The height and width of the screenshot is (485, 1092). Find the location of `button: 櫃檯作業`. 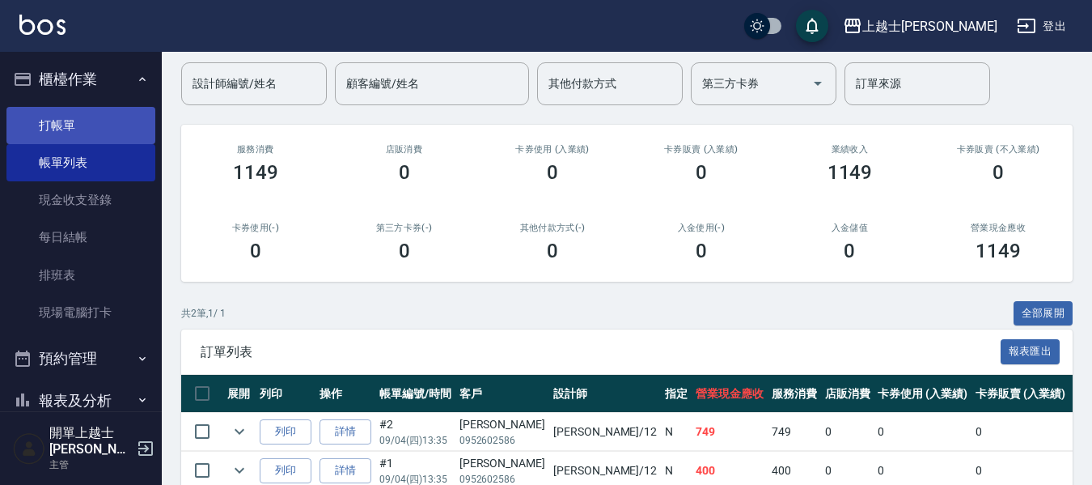

button: 櫃檯作業 is located at coordinates (81, 79).